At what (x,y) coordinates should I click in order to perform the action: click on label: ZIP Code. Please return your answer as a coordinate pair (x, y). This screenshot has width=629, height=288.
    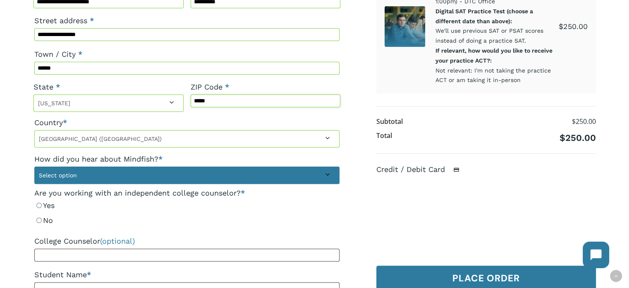
    Looking at the image, I should click on (266, 87).